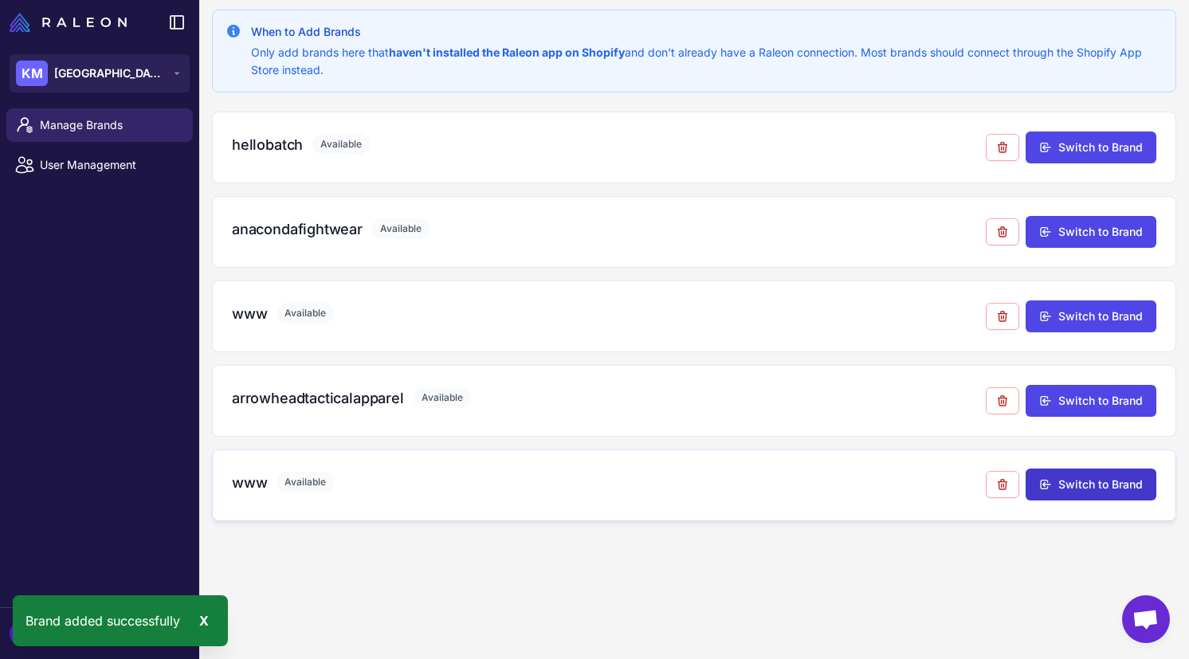  Describe the element at coordinates (32, 73) in the screenshot. I see `div: KM` at that location.